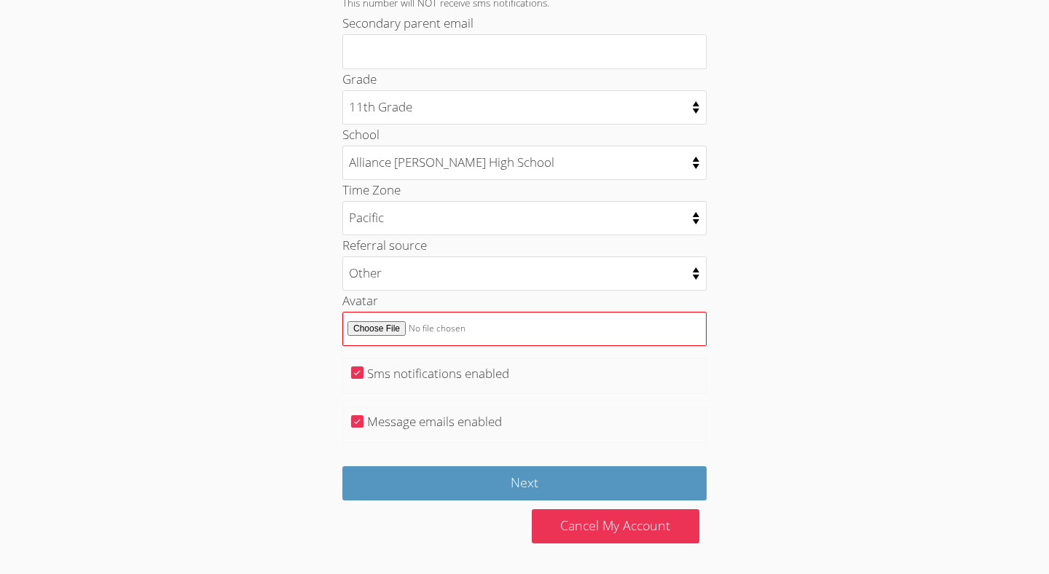 The width and height of the screenshot is (1049, 574). Describe the element at coordinates (359, 79) in the screenshot. I see `label: Grade` at that location.